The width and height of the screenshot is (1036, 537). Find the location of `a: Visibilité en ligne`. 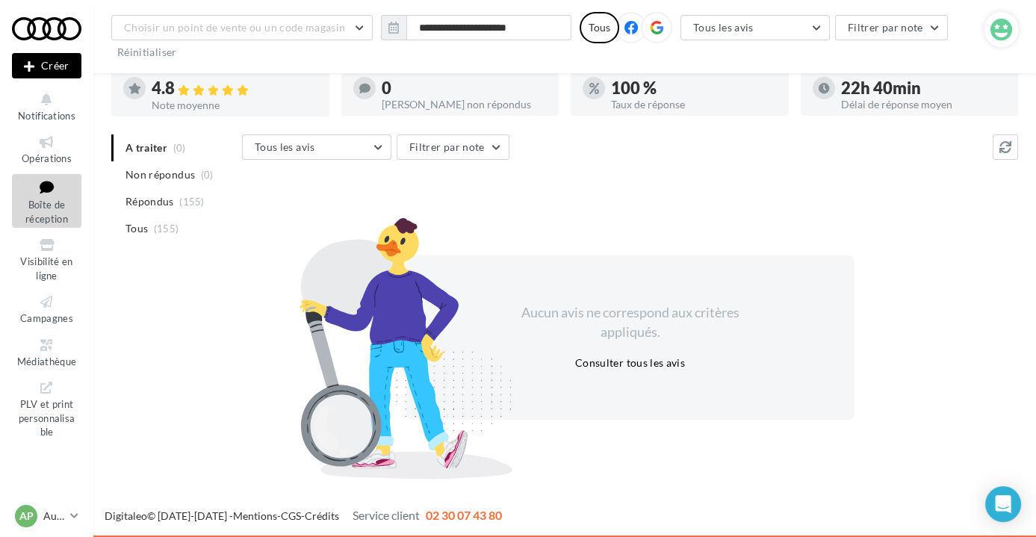

a: Visibilité en ligne is located at coordinates (46, 259).